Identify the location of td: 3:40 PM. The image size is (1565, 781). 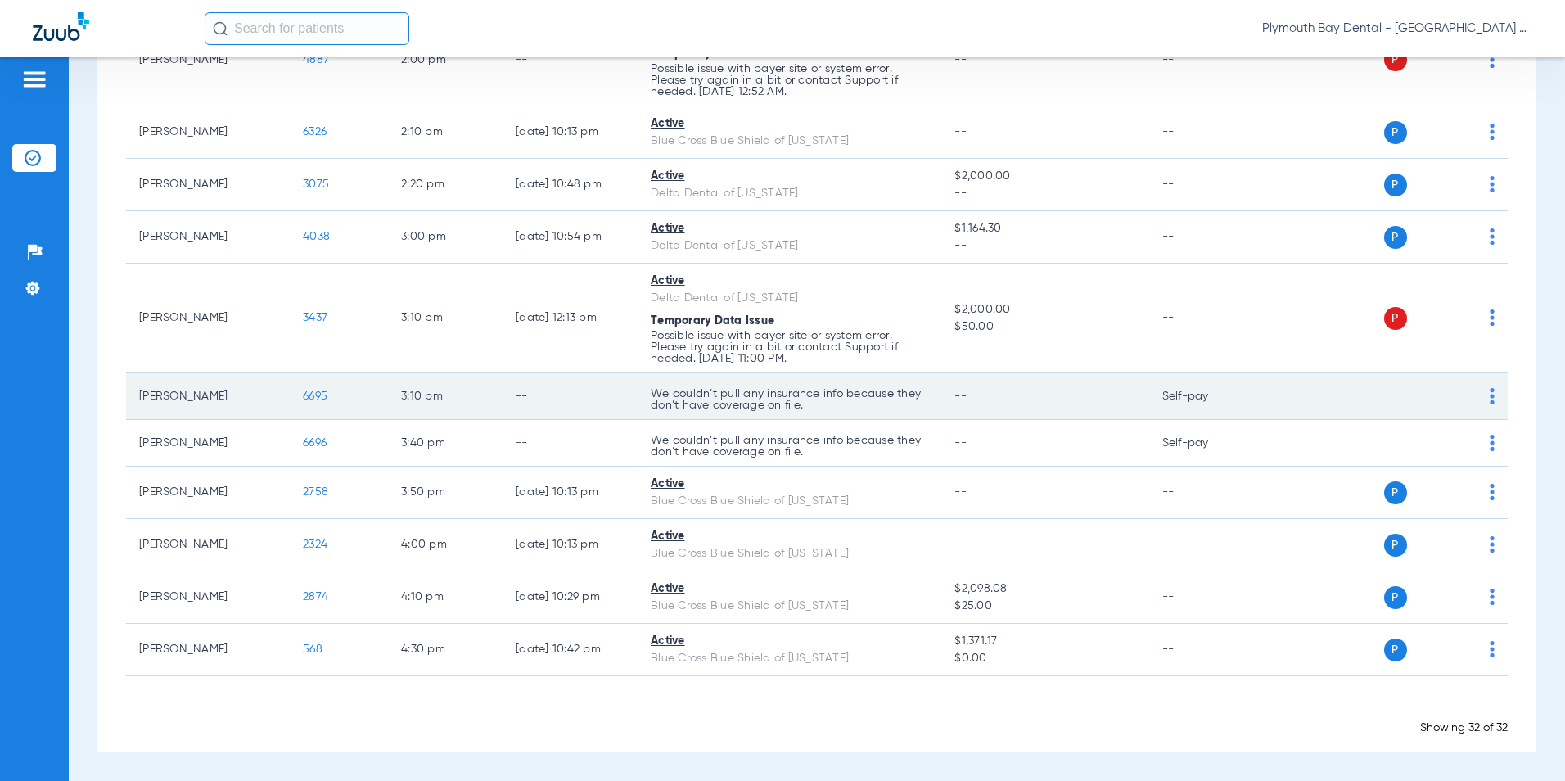
(445, 443).